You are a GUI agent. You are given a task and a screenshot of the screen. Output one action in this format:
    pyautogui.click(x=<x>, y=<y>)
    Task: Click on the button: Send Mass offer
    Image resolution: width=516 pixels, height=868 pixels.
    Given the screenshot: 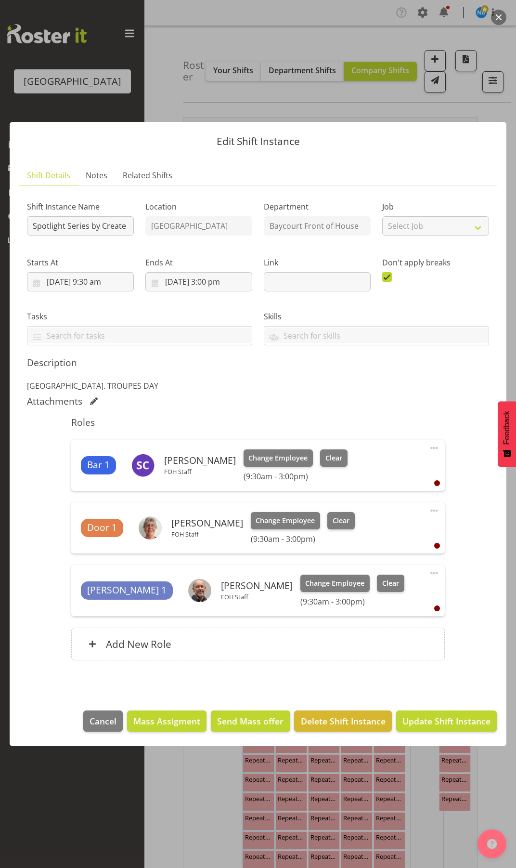 What is the action you would take?
    pyautogui.click(x=250, y=721)
    